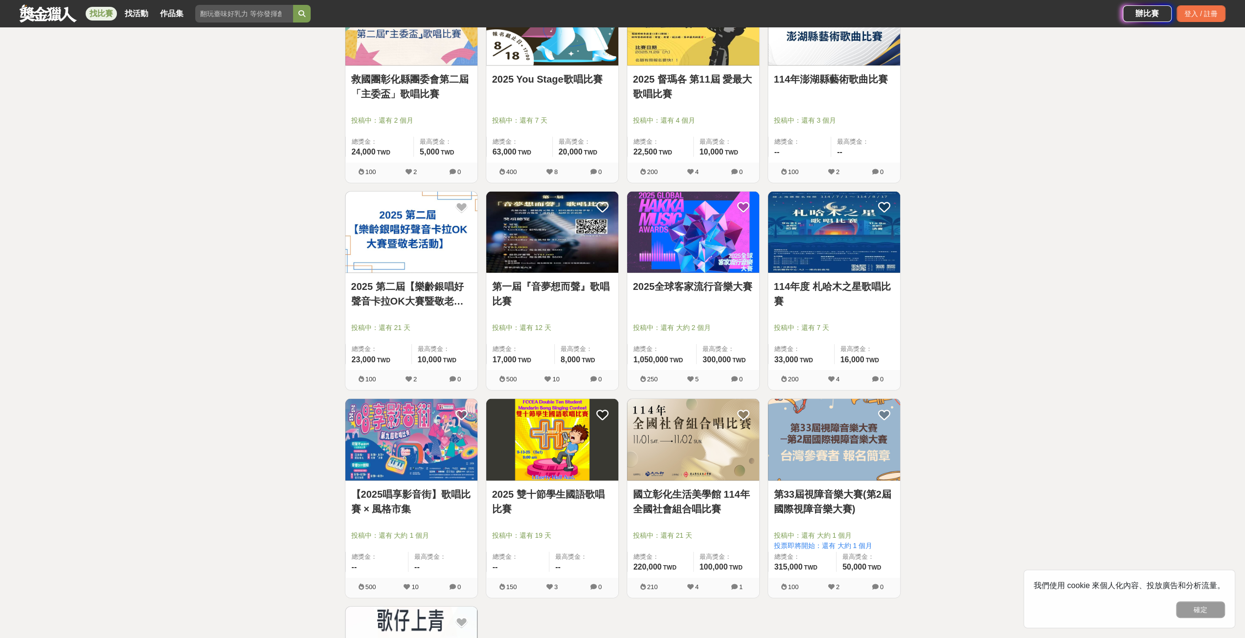 This screenshot has height=638, width=1245. Describe the element at coordinates (786, 360) in the screenshot. I see `span: 33,000` at that location.